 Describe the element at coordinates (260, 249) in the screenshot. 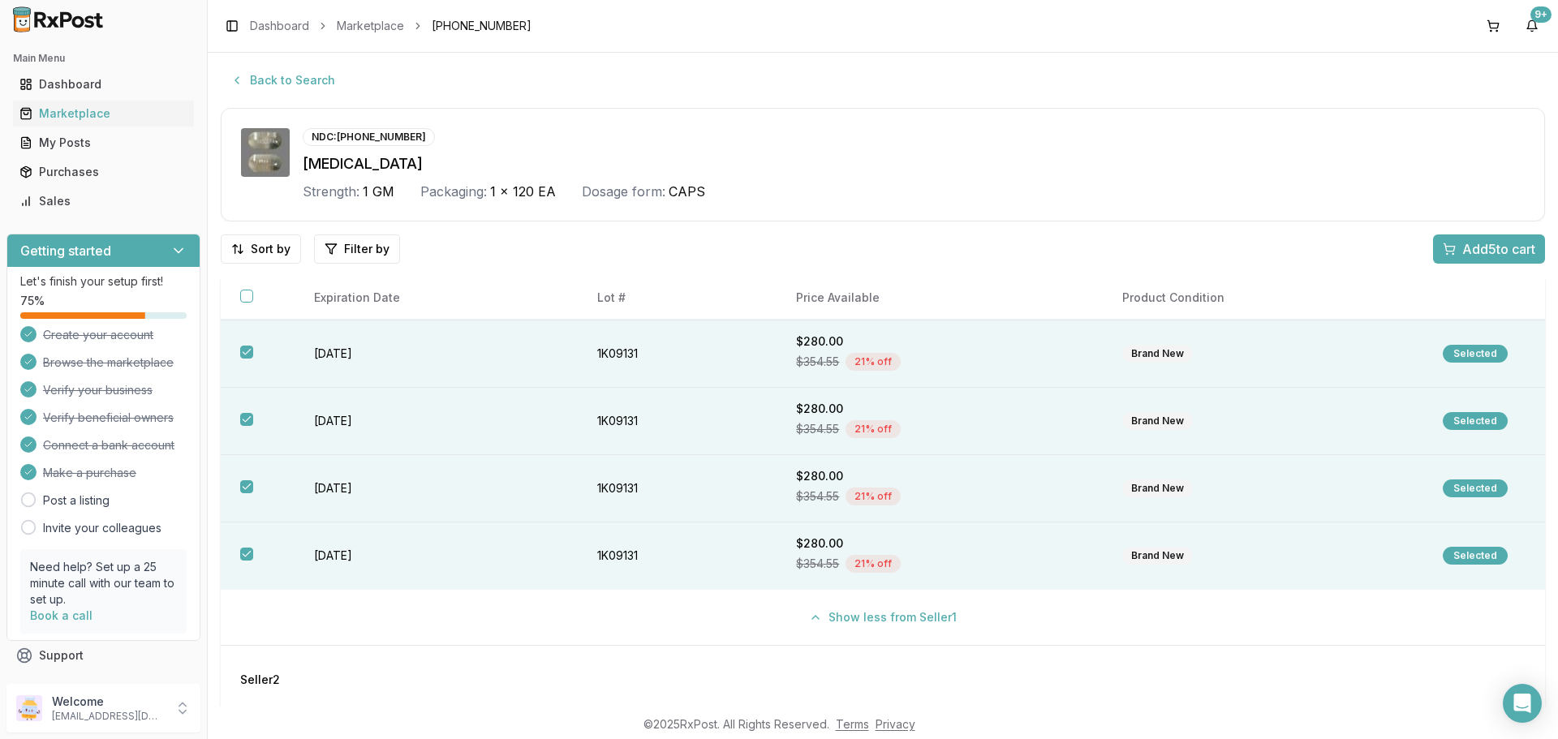

I see `button: Sort by` at that location.